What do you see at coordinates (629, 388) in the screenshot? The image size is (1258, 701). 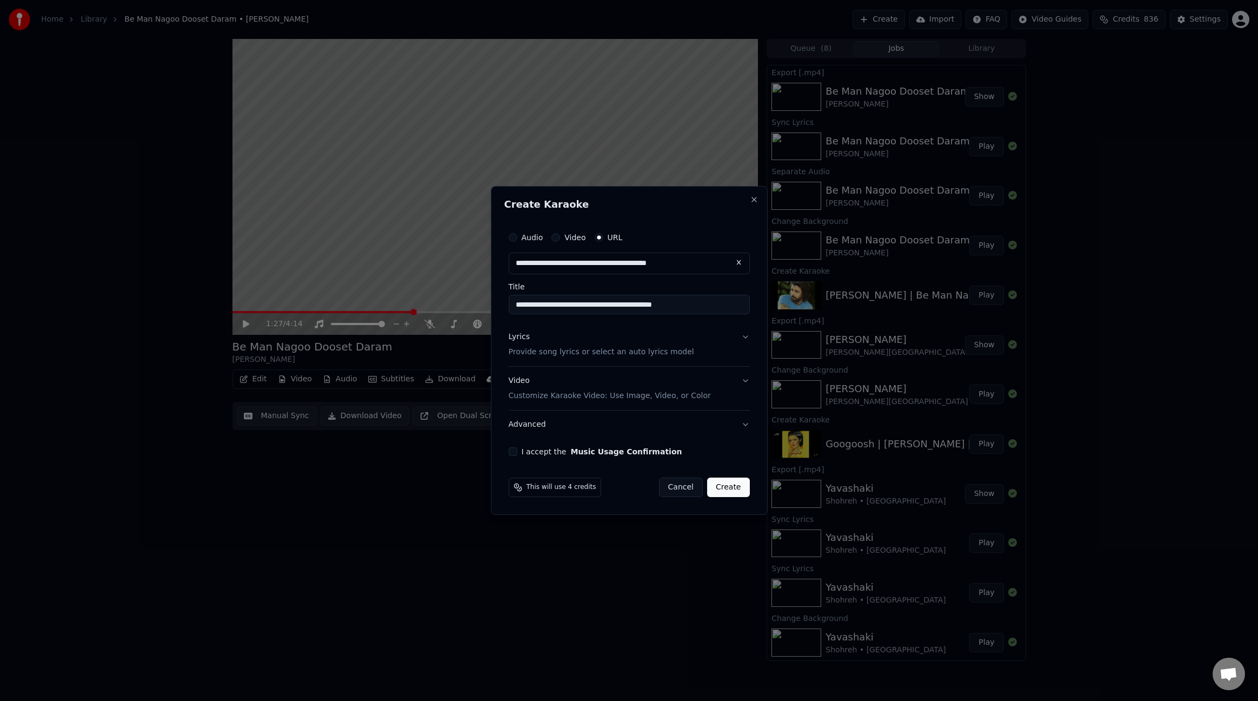 I see `button: VideoCustomize Karaoke Video: Use Image, Video, or Color` at bounding box center [629, 388].